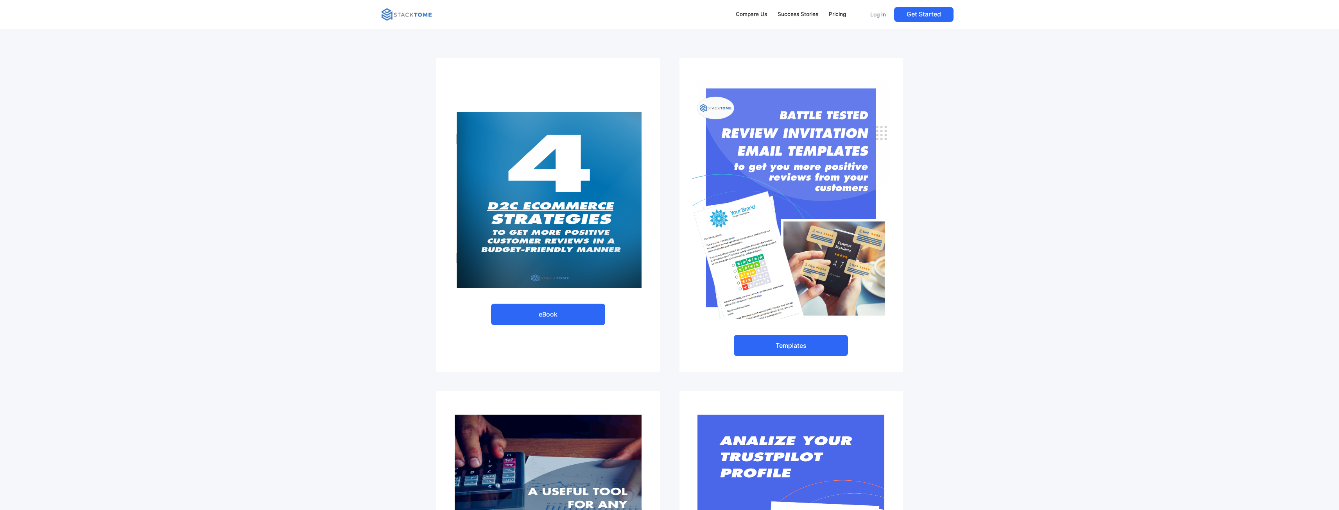 This screenshot has width=1339, height=510. I want to click on img: StackTome ebook: 4 D2C ecommerce strategies to get more positive customer reviews in a budget-fri..., so click(548, 200).